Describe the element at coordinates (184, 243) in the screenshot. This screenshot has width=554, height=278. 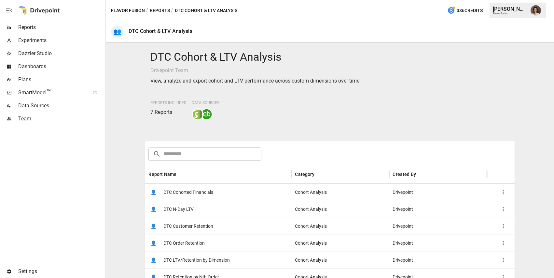
I see `span: DTC Order Retention` at that location.